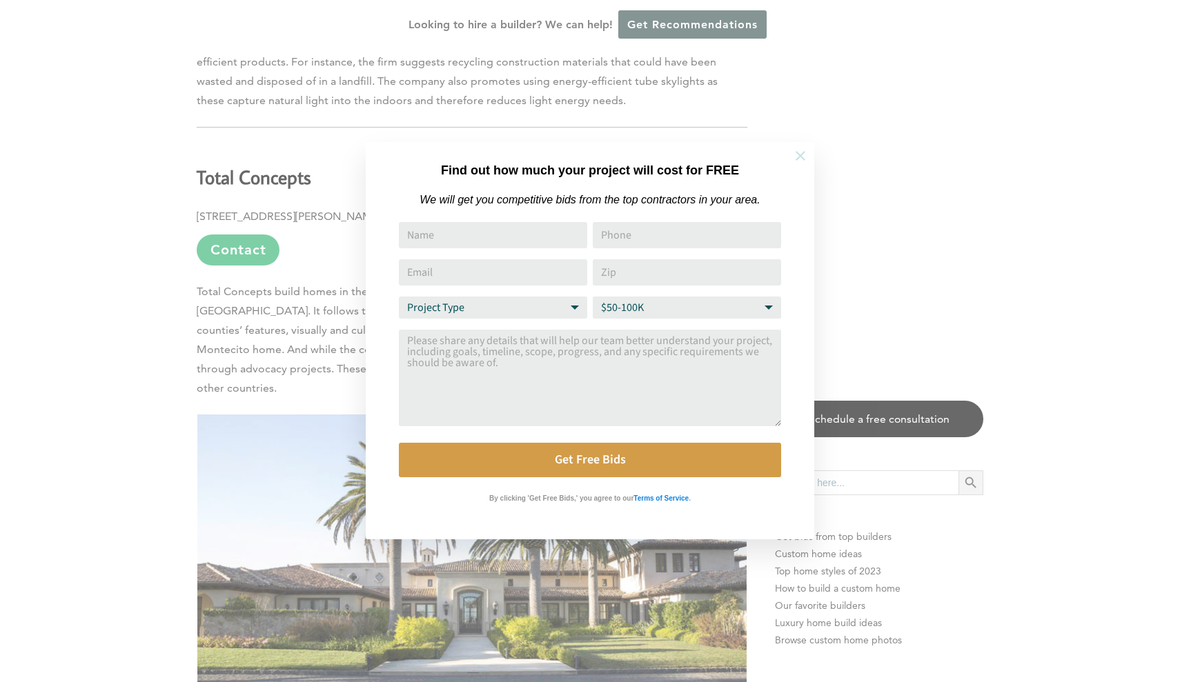 This screenshot has height=682, width=1180. Describe the element at coordinates (590, 170) in the screenshot. I see `strong: Find out how much your project will cost for FREE` at that location.